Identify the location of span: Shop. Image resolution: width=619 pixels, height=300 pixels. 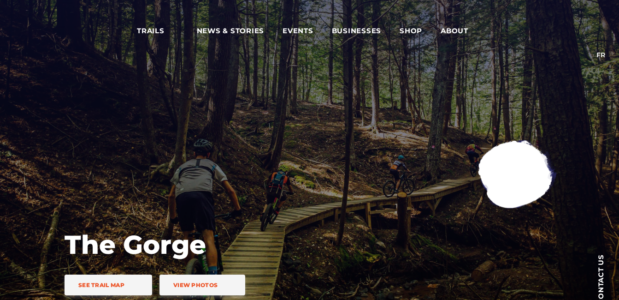
(411, 31).